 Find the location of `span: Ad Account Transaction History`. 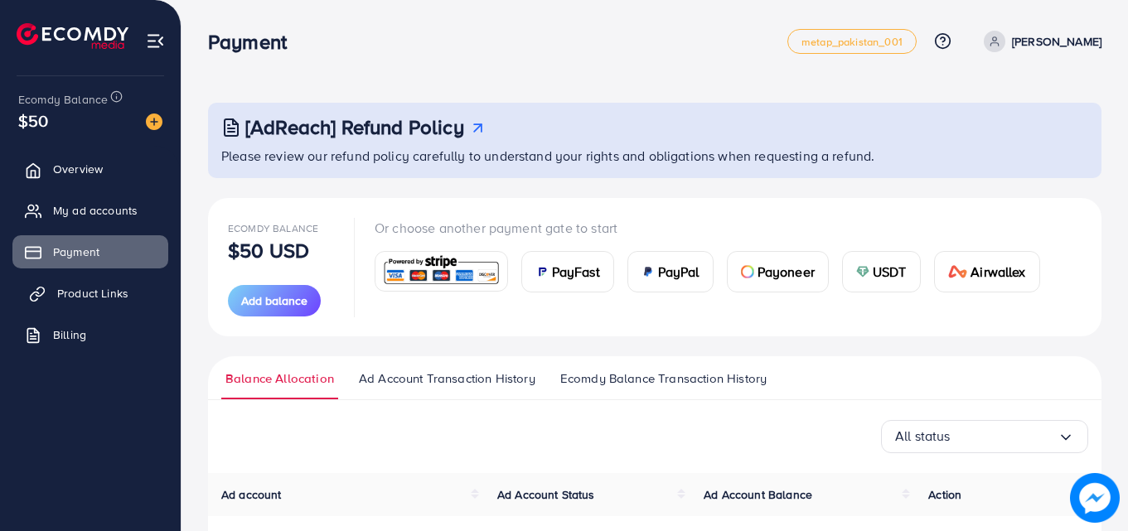

span: Ad Account Transaction History is located at coordinates (447, 379).